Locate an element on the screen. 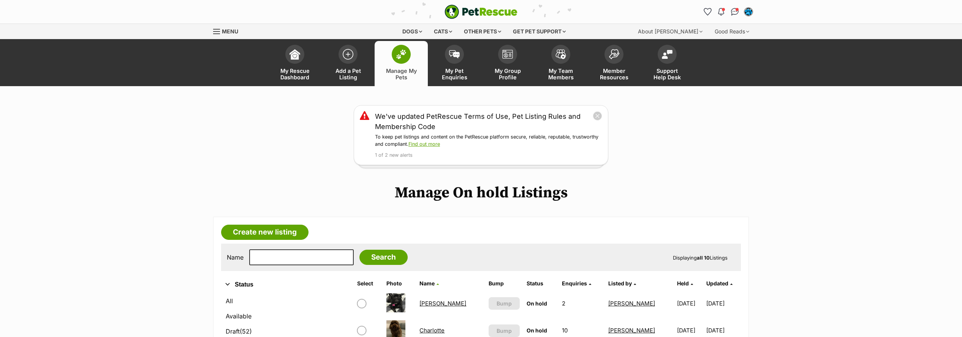  button: My account is located at coordinates (748, 12).